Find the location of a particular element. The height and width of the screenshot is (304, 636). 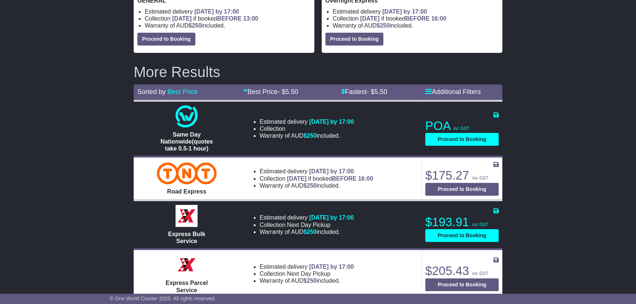

img: Border Express: Express Parcel Service is located at coordinates (187, 265).